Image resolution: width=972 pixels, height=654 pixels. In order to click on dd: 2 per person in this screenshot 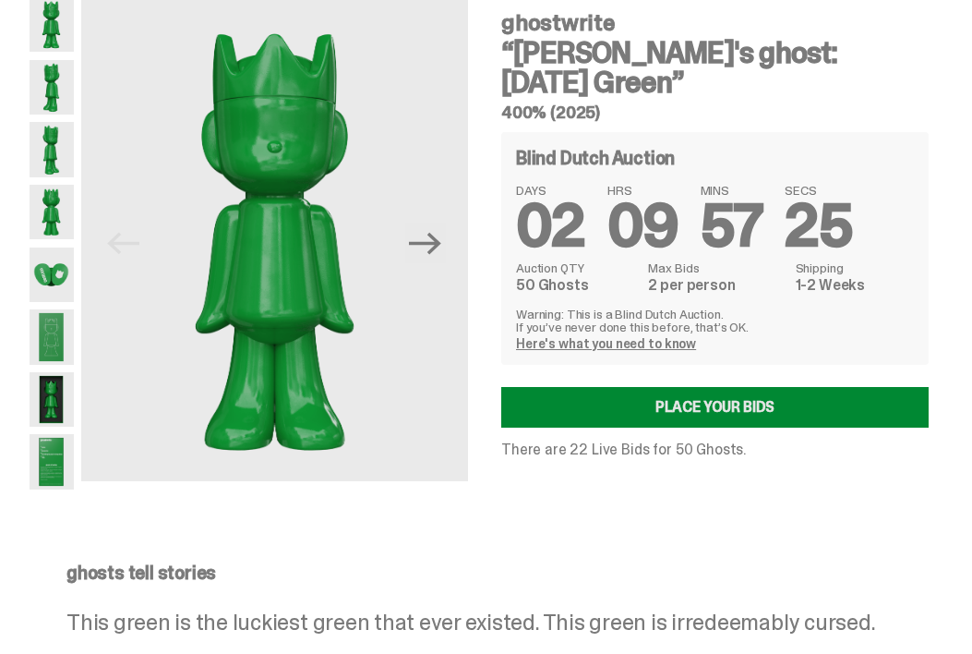, I will do `click(716, 285)`.